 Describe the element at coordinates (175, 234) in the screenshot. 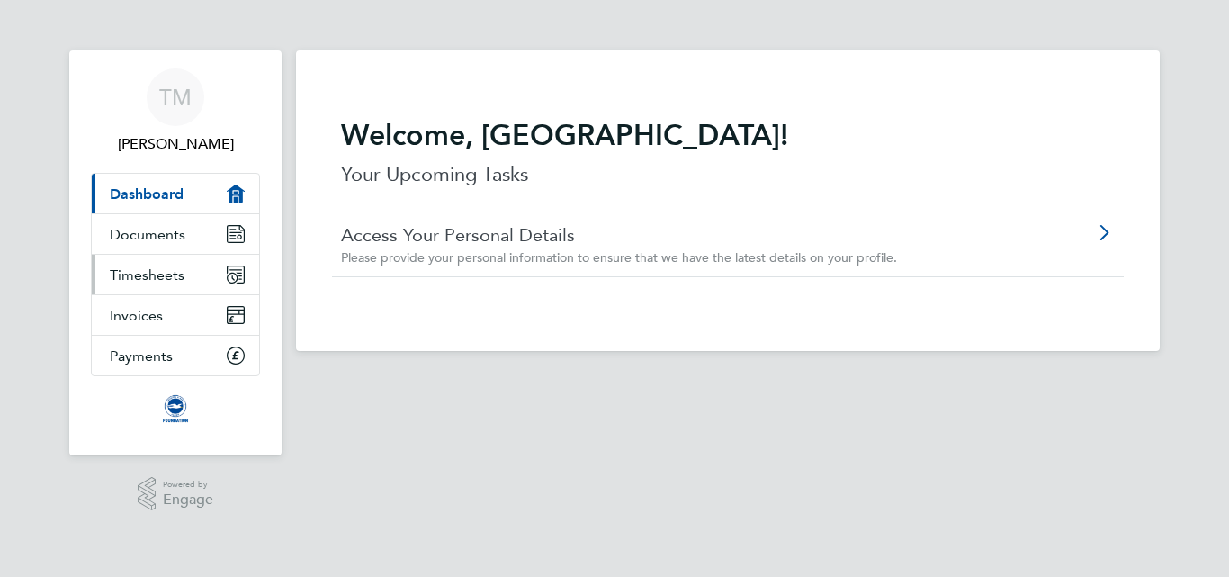

I see `a: Documents` at that location.